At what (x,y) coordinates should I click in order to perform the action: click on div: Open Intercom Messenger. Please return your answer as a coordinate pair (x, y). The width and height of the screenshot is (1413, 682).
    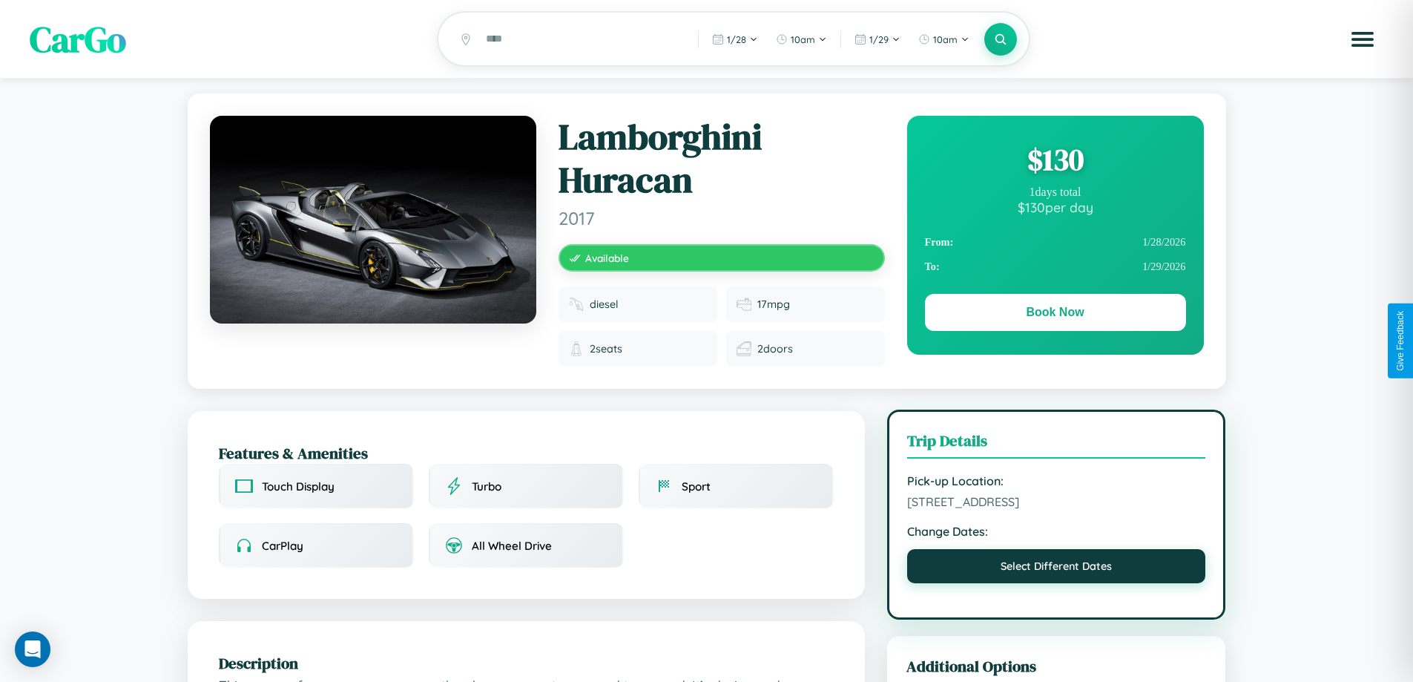
    Looking at the image, I should click on (33, 649).